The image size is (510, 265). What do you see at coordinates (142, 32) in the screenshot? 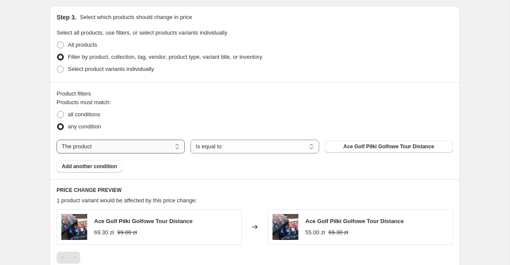
I see `span: Select all products, use filters, or select products variants individually` at bounding box center [142, 32].